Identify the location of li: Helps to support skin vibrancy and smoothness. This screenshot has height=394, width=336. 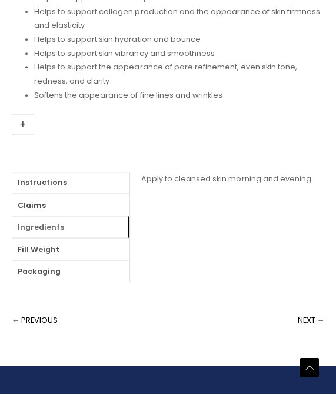
(179, 54).